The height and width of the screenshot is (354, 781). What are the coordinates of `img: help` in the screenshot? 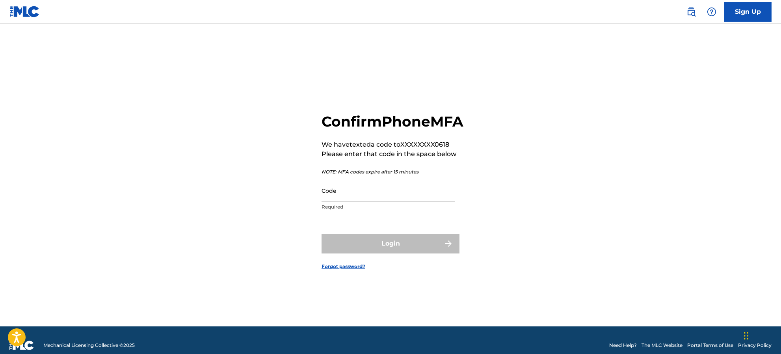 It's located at (712, 12).